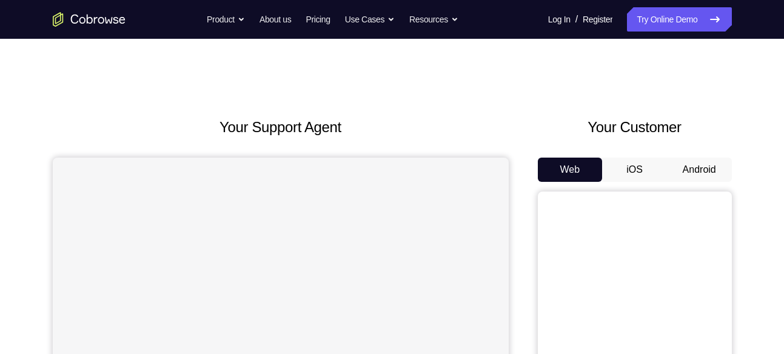 Image resolution: width=784 pixels, height=354 pixels. Describe the element at coordinates (679, 19) in the screenshot. I see `a: Try Online Demo` at that location.